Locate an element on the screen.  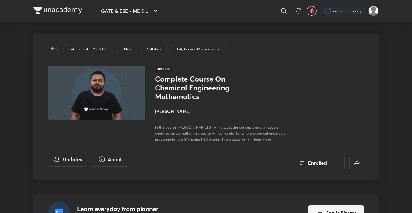
img: streak is located at coordinates (348, 11).